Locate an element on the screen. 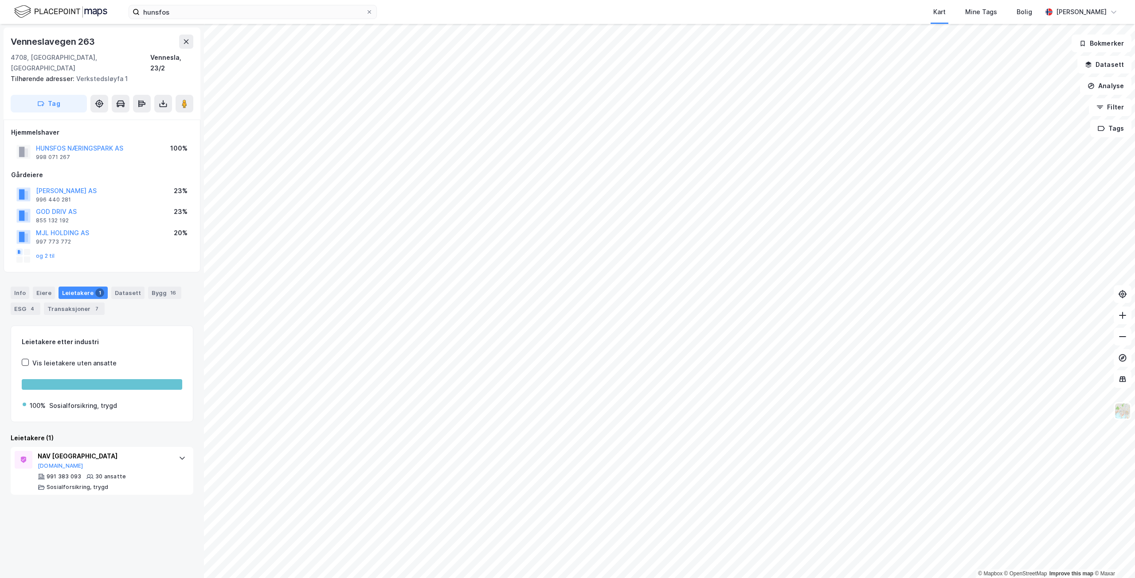 The width and height of the screenshot is (1135, 578). div: Info is located at coordinates (20, 293).